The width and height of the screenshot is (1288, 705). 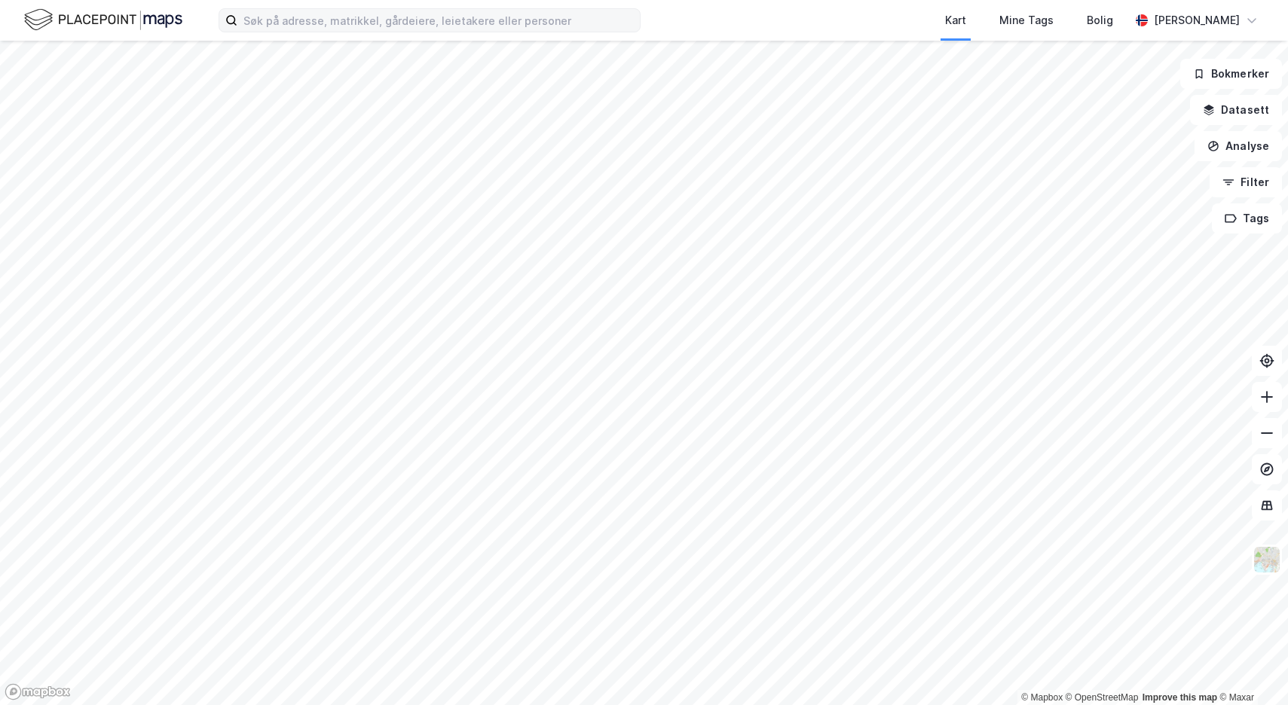 I want to click on a: Mapbox homepage, so click(x=38, y=692).